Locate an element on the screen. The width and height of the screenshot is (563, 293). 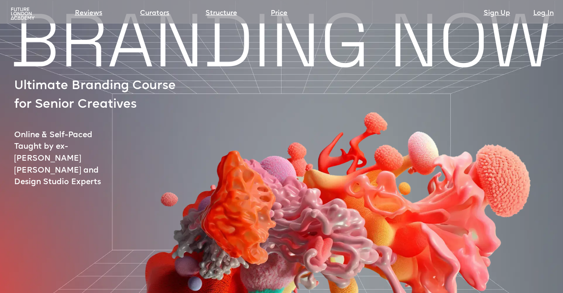
a: Curators is located at coordinates (155, 13).